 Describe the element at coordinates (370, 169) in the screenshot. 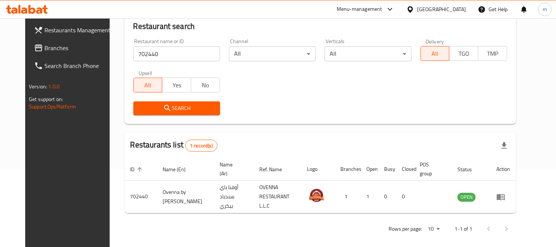

I see `th: Open` at that location.